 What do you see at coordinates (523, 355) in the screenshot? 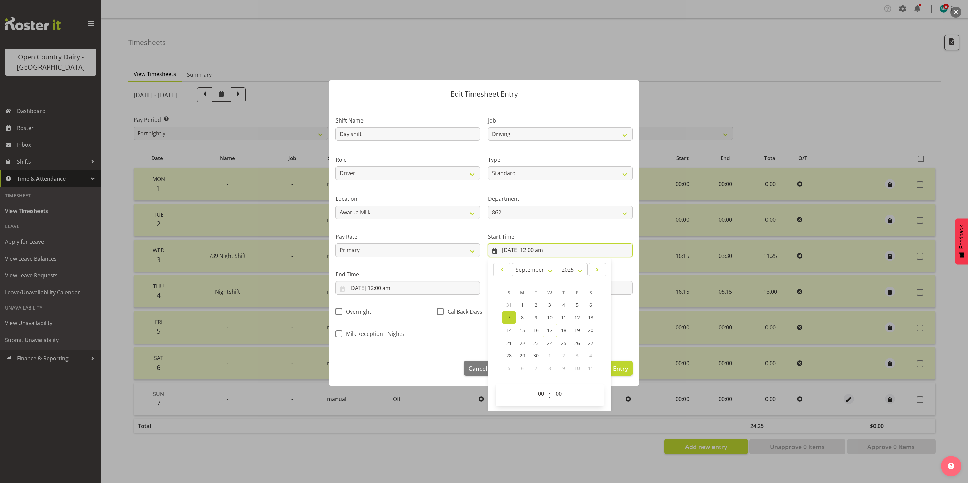
I see `a: 29` at bounding box center [523, 355].